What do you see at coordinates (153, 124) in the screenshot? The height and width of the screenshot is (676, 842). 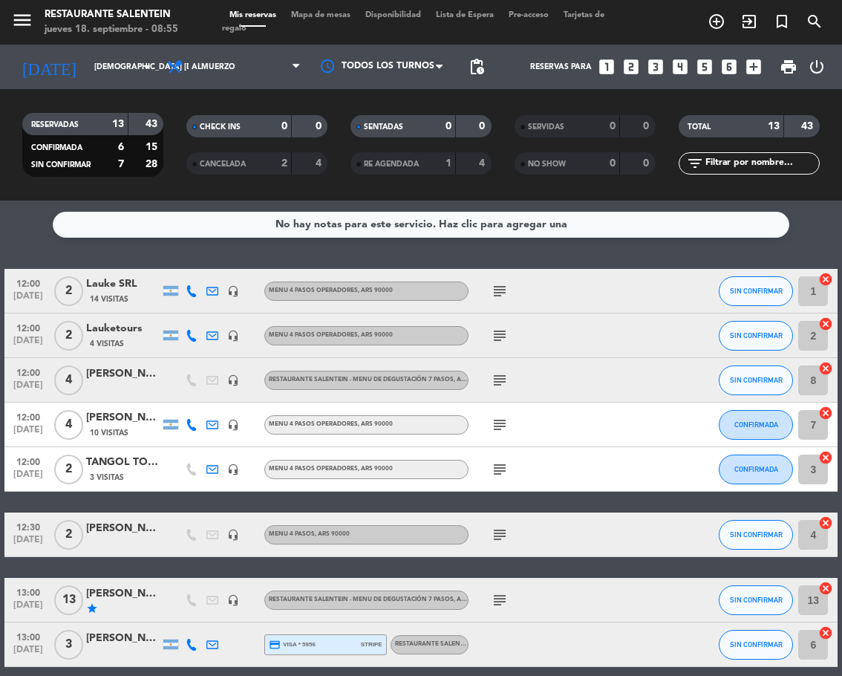 I see `strong: 43` at bounding box center [153, 124].